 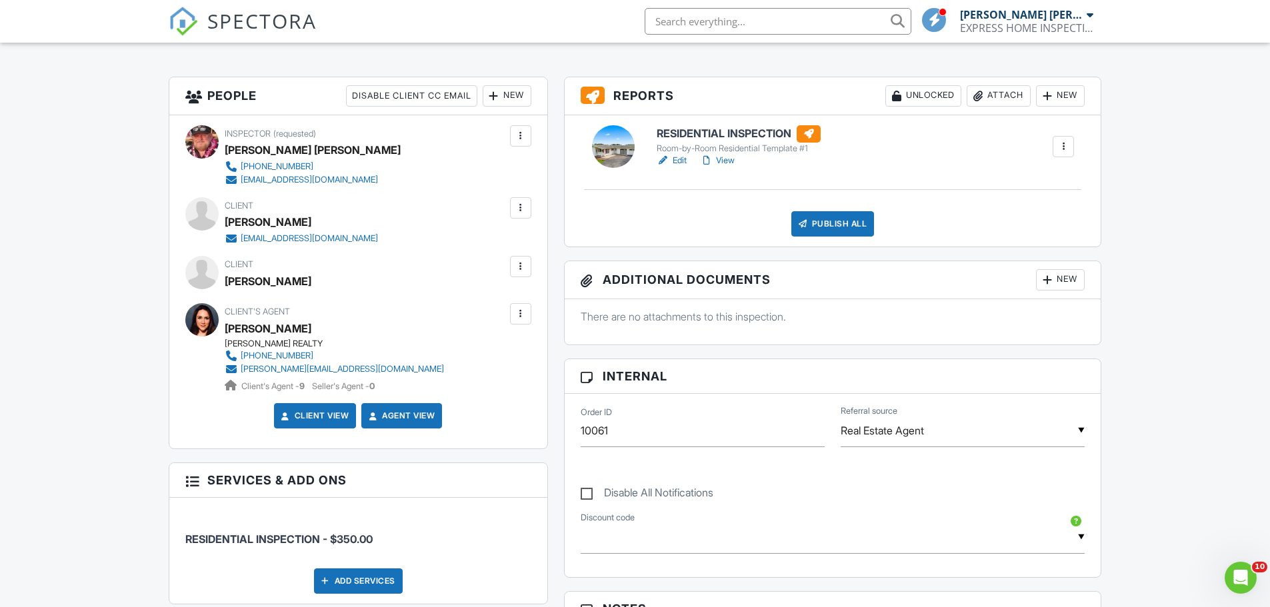 What do you see at coordinates (596, 413) in the screenshot?
I see `label: Order ID` at bounding box center [596, 413].